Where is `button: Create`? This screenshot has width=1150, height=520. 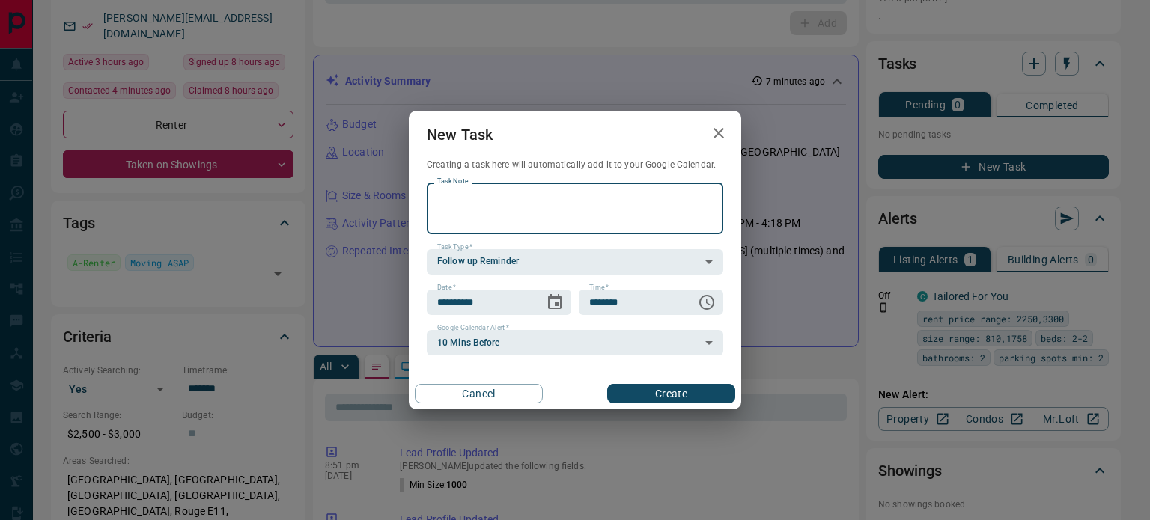
button: Create is located at coordinates (671, 394).